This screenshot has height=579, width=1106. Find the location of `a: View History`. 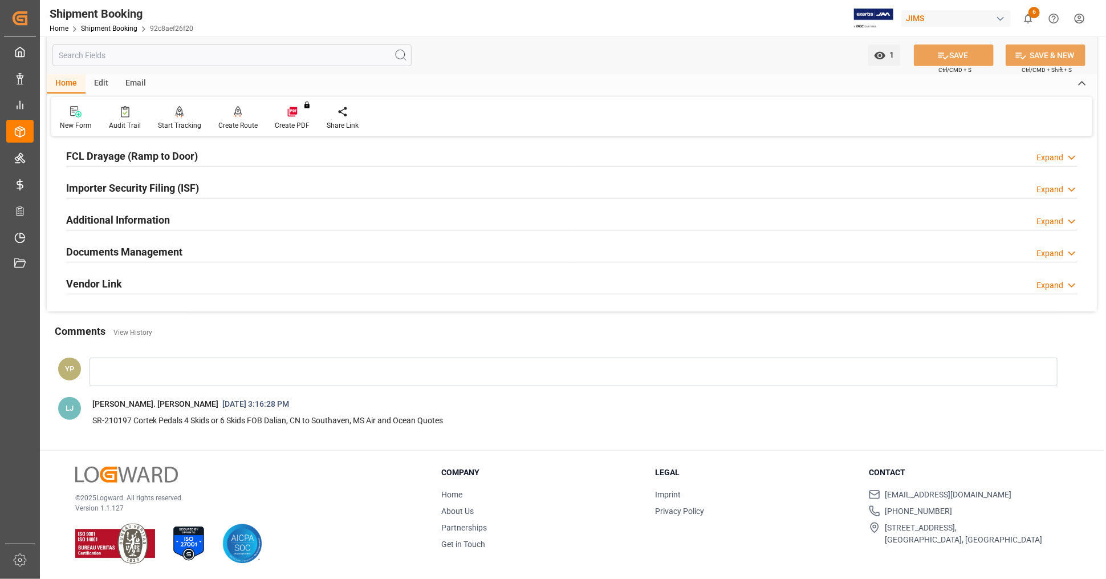

a: View History is located at coordinates (133, 332).